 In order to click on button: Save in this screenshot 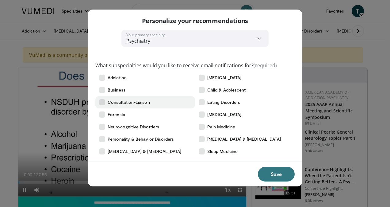, I will do `click(276, 174)`.